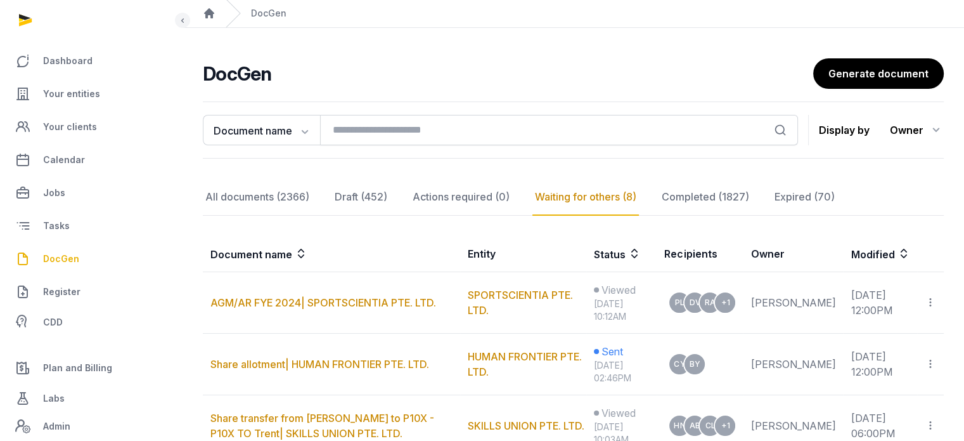 This screenshot has width=964, height=441. What do you see at coordinates (319, 364) in the screenshot?
I see `a: Share allotment| HUMAN FRONTIER PTE. LTD.` at bounding box center [319, 364].